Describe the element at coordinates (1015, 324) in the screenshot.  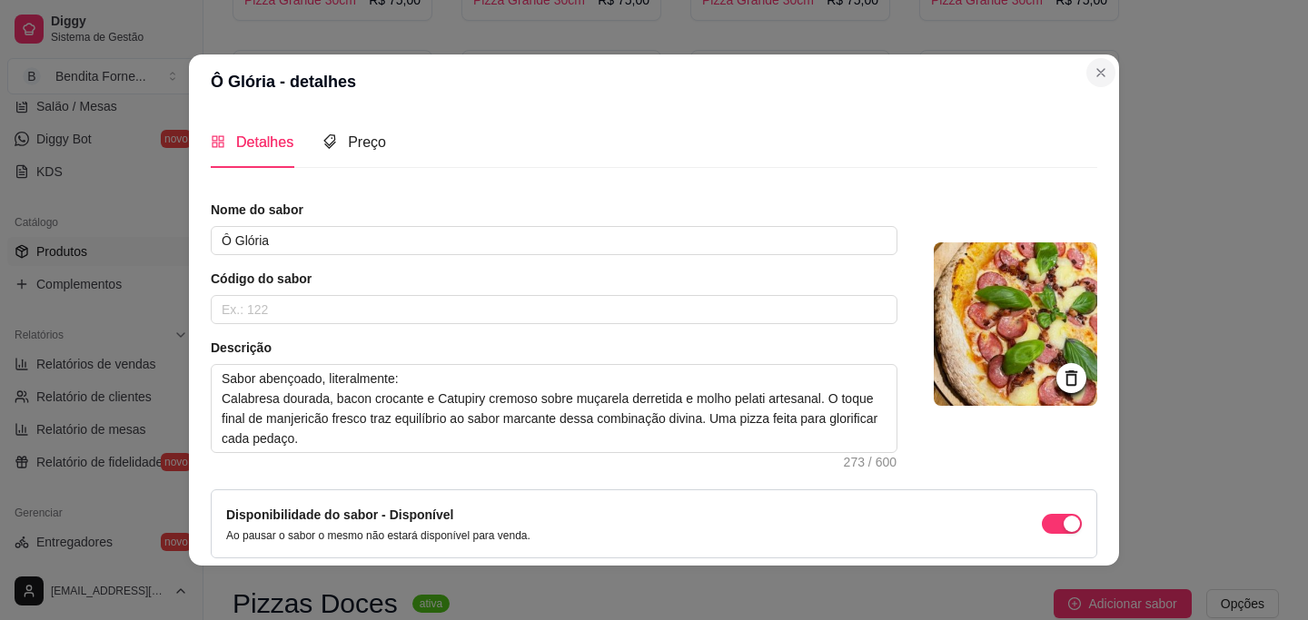
I see `img: logo da loja` at that location.